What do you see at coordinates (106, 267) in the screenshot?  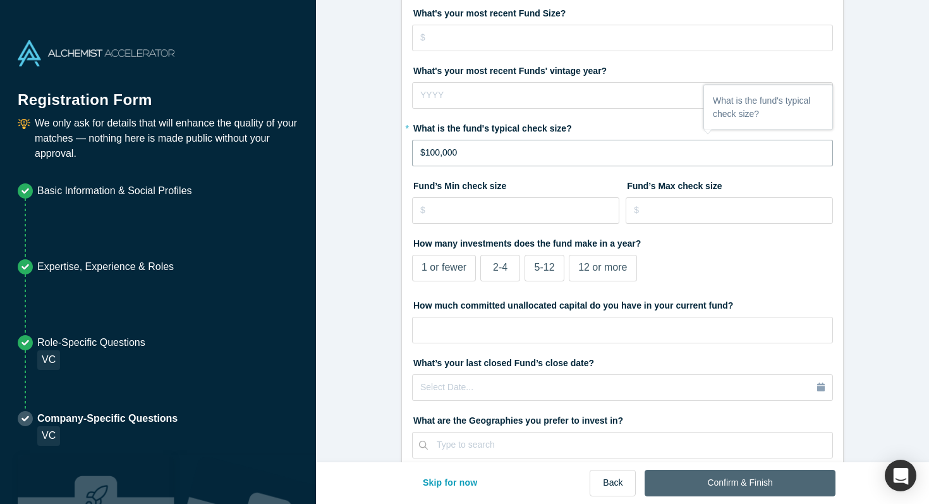 I see `p: Expertise, Experience & Roles` at bounding box center [106, 267].